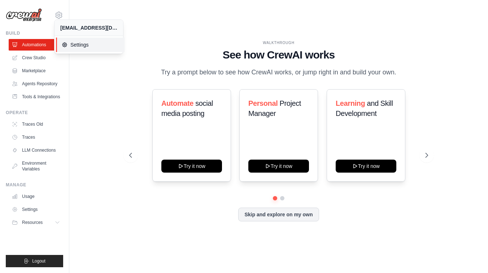 The width and height of the screenshot is (488, 273). Describe the element at coordinates (34, 33) in the screenshot. I see `div: Build` at that location.